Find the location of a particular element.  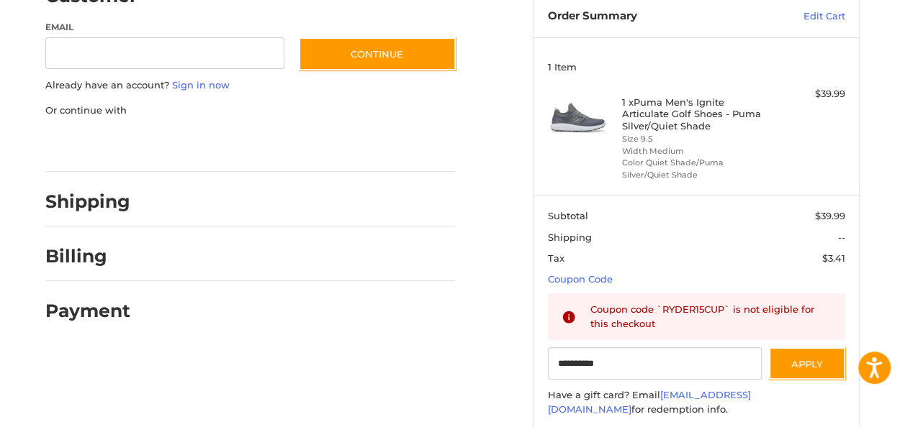

button: Apply is located at coordinates (807, 363).